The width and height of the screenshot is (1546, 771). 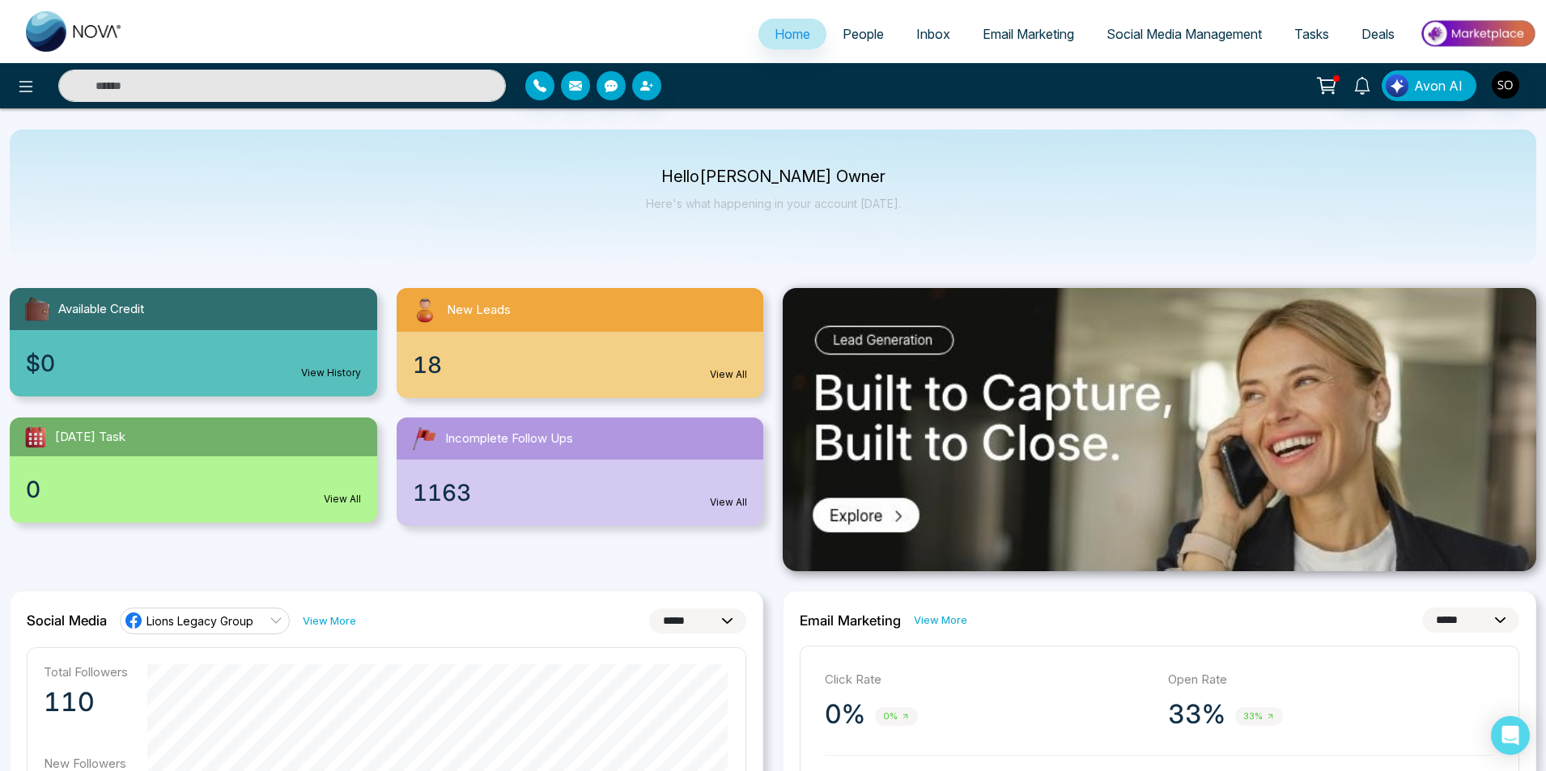 I want to click on a: Inbox, so click(x=933, y=34).